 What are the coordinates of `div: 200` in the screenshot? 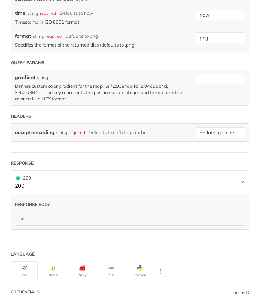 It's located at (23, 178).